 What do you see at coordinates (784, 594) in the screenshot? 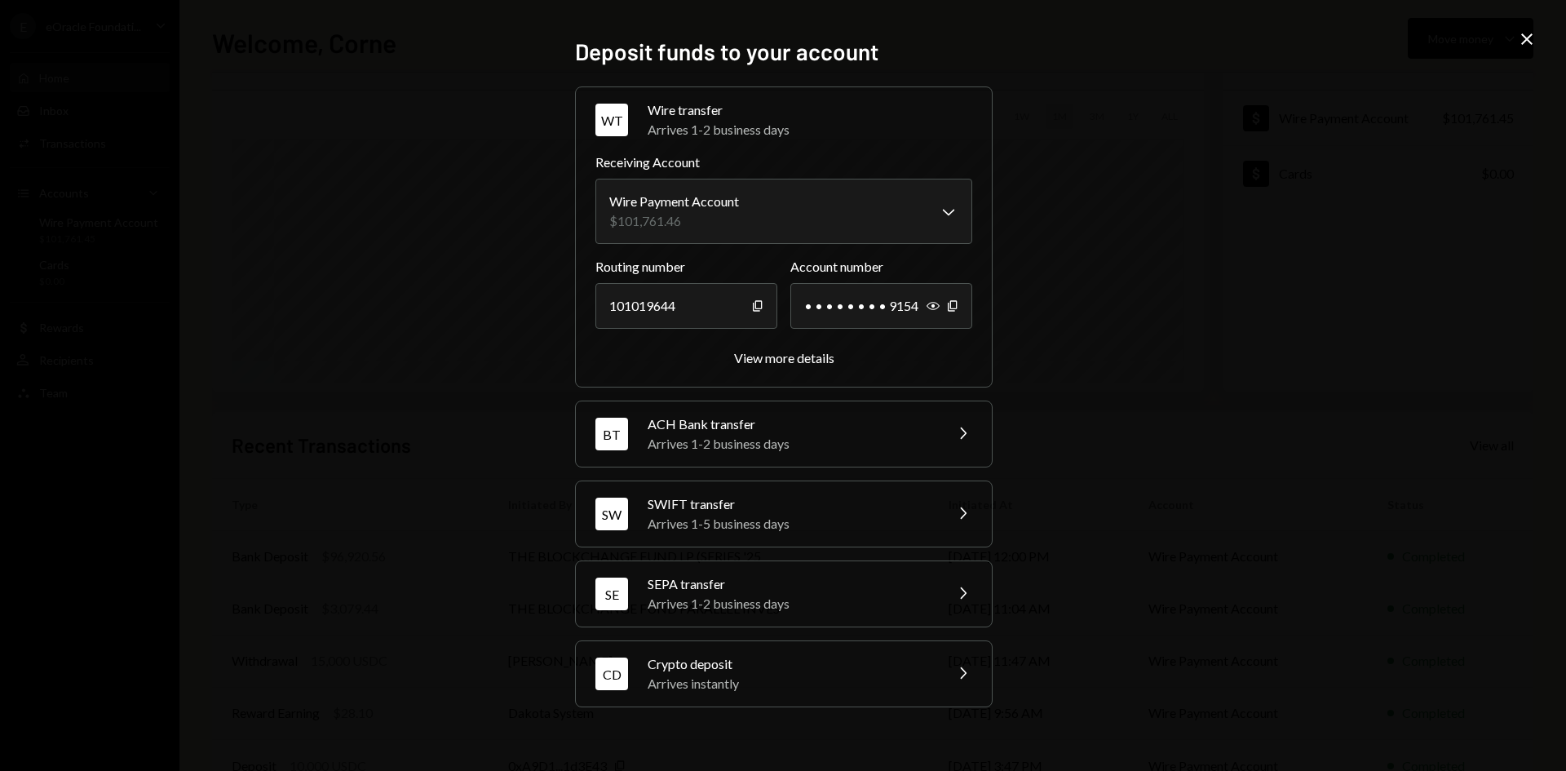
I see `button: SESEPA transferArrives 1-2 business days` at bounding box center [784, 594].